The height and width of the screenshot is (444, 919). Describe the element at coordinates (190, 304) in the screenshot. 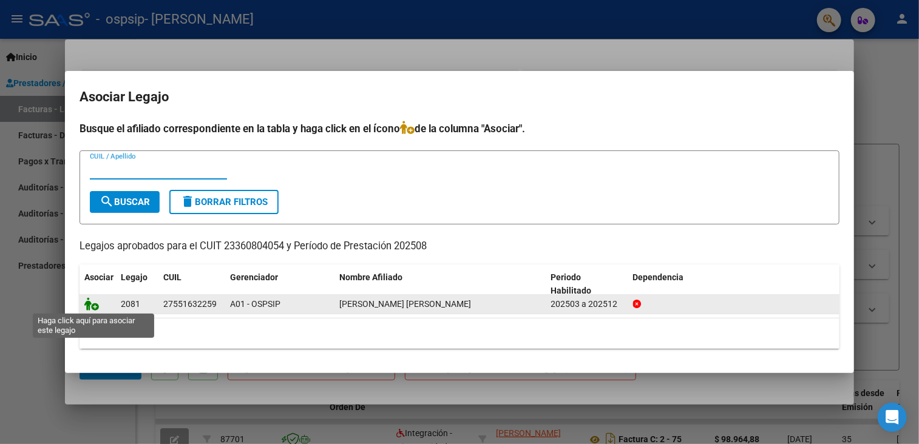

I see `div: 27551632259` at that location.